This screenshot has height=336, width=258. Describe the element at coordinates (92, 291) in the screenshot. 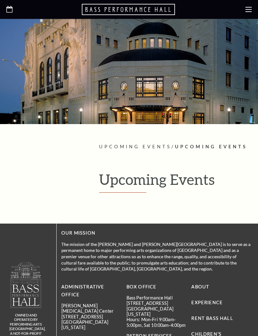

I see `p: Administrative Office` at that location.